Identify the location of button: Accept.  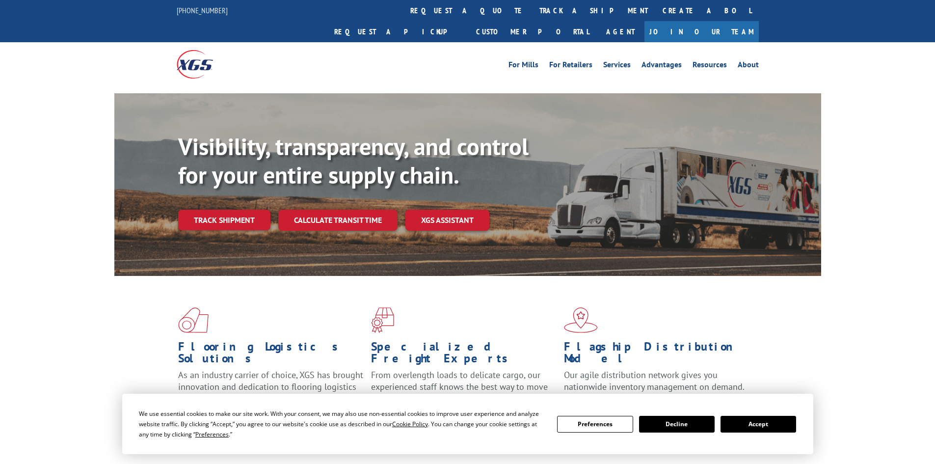
(758, 424).